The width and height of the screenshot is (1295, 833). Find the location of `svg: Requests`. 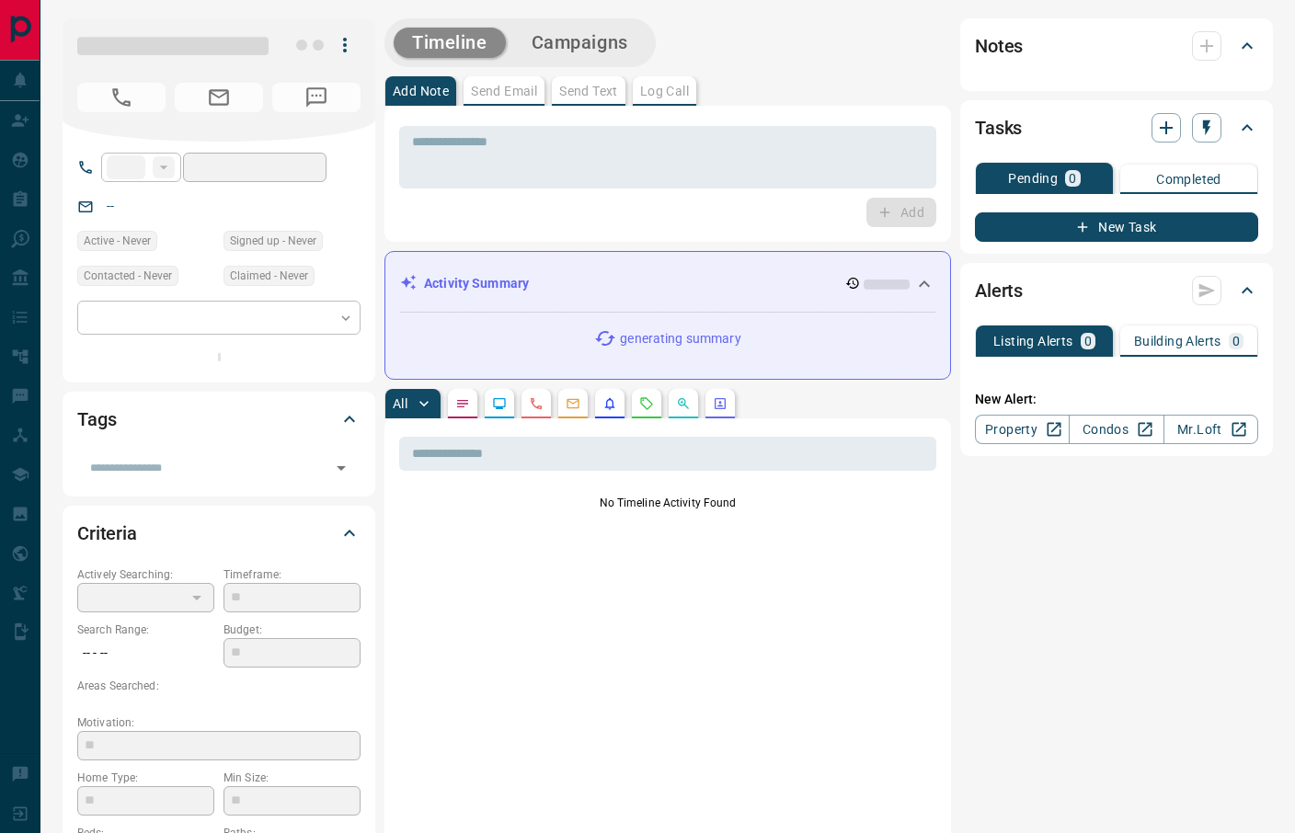

svg: Requests is located at coordinates (647, 404).